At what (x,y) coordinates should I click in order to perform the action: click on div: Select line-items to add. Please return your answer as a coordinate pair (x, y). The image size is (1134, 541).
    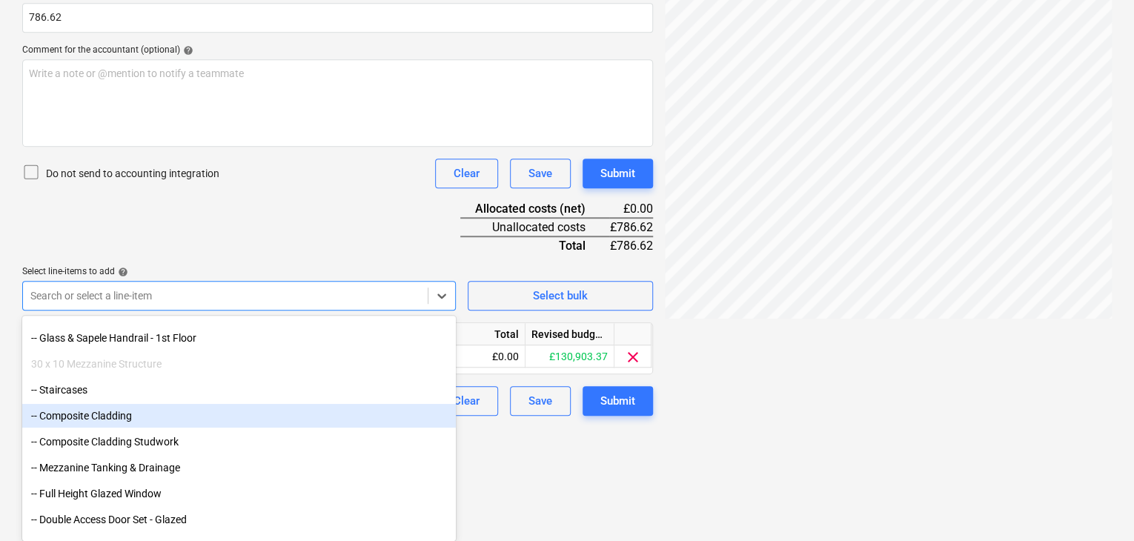
    Looking at the image, I should click on (239, 272).